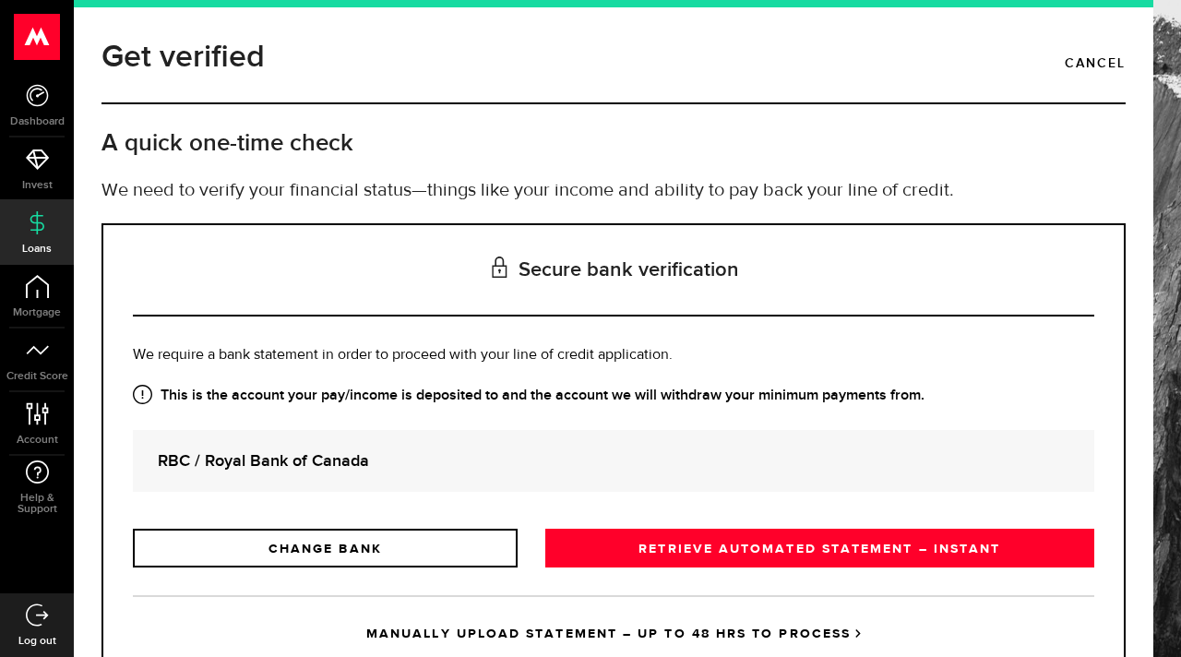 This screenshot has height=657, width=1181. What do you see at coordinates (819, 548) in the screenshot?
I see `a: RETRIEVE AUTOMATED STATEMENT – INSTANT` at bounding box center [819, 548].